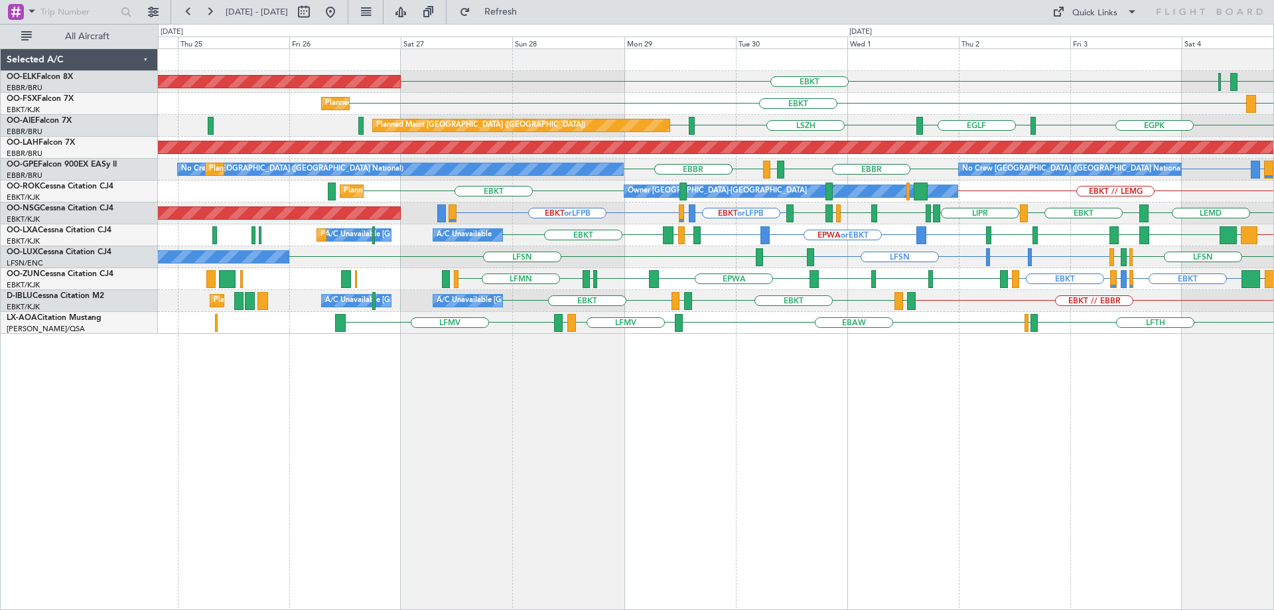 This screenshot has width=1274, height=610. I want to click on a: OO-LAHFalcon 7X, so click(40, 143).